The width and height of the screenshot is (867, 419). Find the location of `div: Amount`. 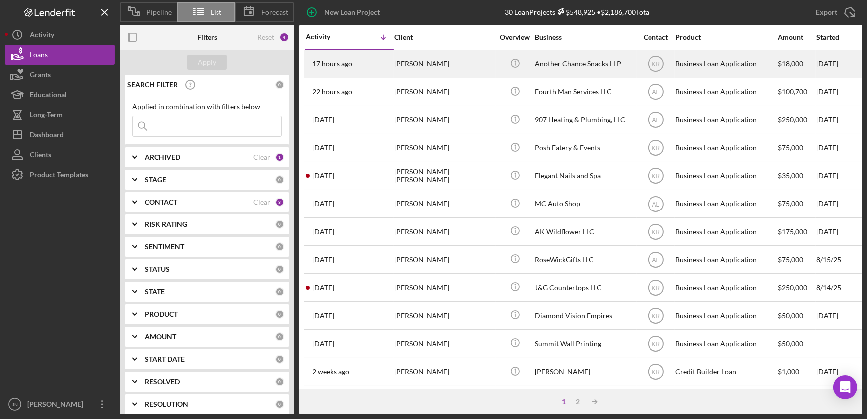

div: Amount is located at coordinates (796, 37).